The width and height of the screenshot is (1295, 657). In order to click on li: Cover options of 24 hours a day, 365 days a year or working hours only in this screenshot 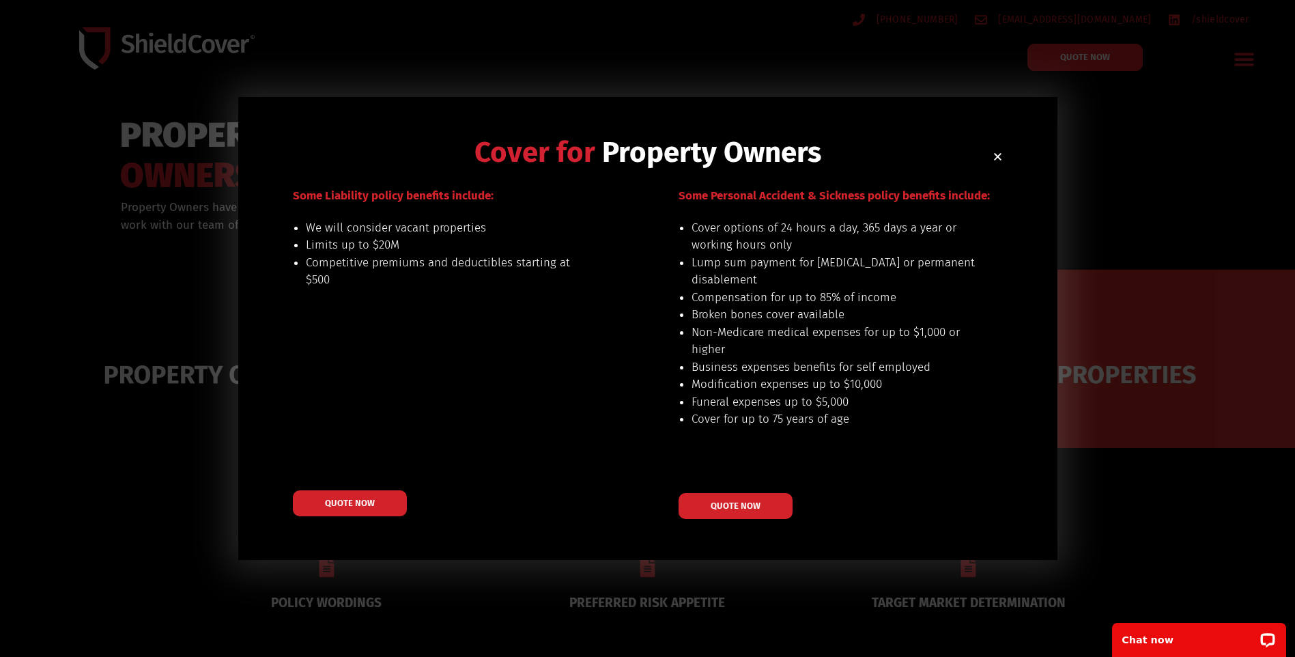, I will do `click(833, 236)`.